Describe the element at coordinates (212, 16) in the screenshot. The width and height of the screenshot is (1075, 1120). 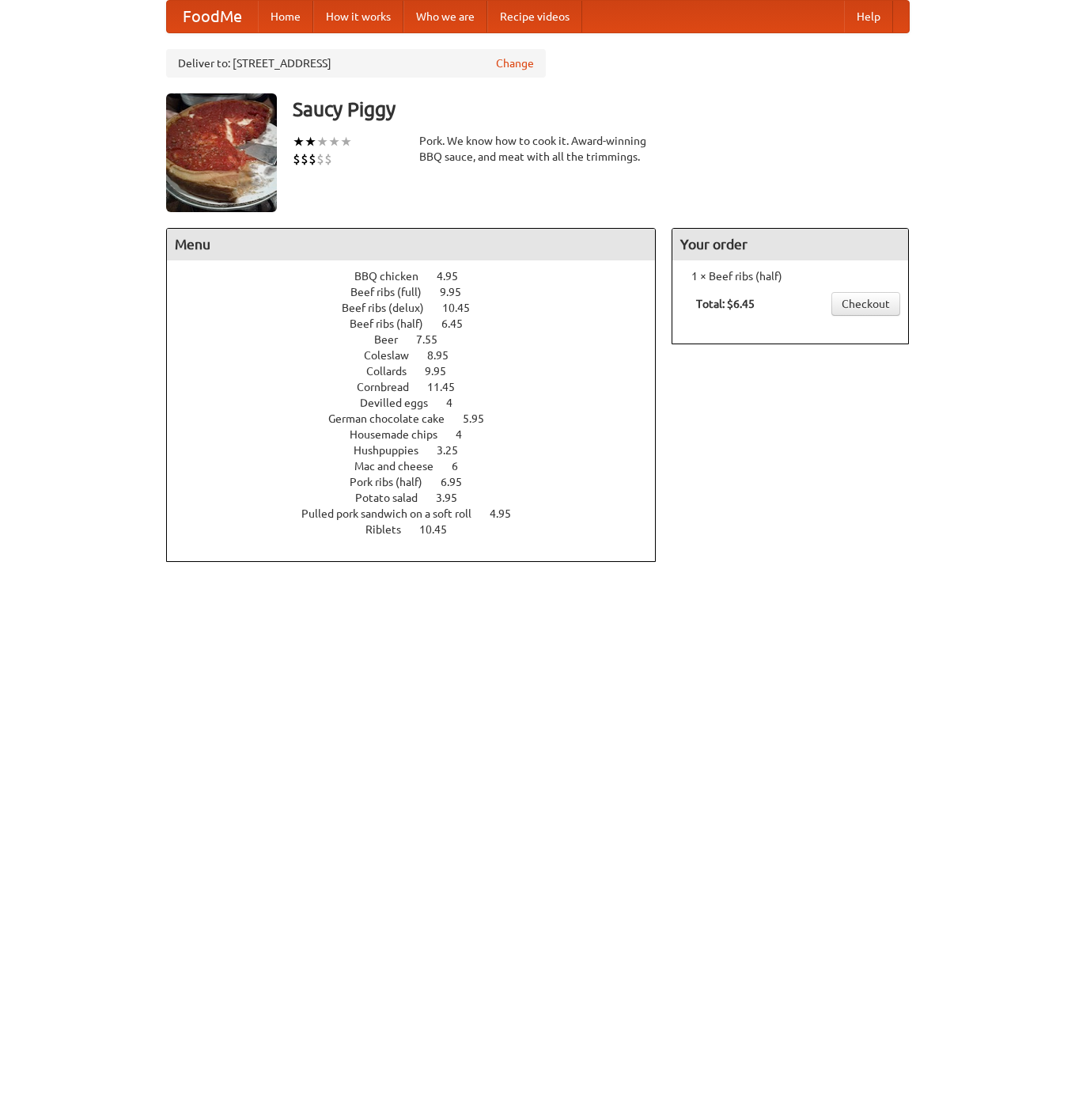
I see `a: FoodMe` at that location.